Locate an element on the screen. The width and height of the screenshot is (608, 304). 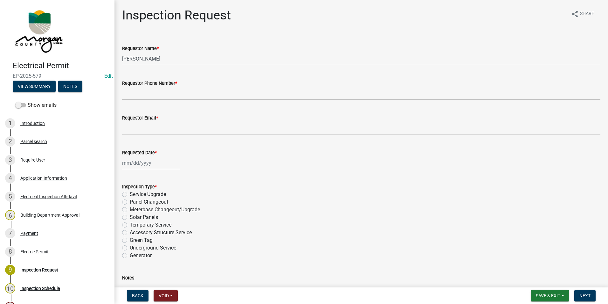
label: Requestor Phone Number is located at coordinates (150, 83).